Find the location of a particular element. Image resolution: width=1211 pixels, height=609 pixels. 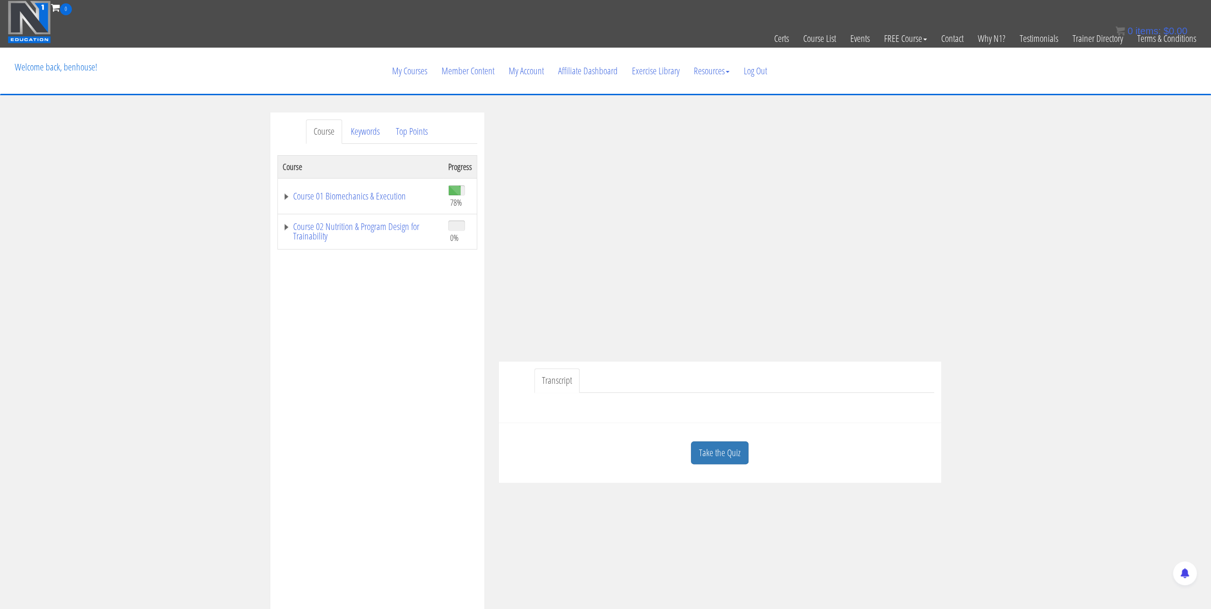

a: Resources is located at coordinates (711, 71).